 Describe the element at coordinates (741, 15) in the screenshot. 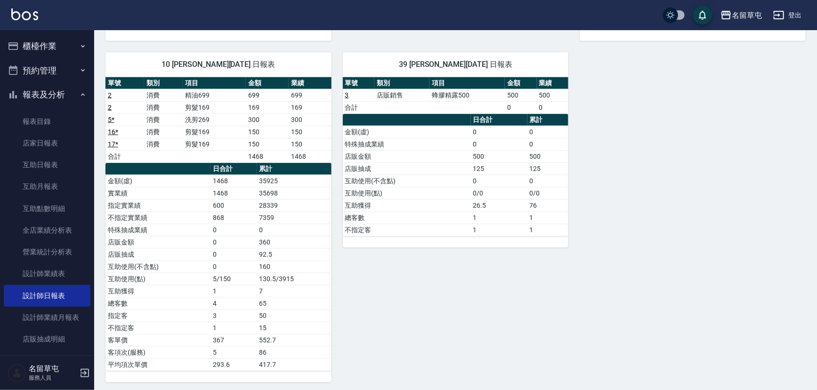

I see `button: 名留草屯` at that location.